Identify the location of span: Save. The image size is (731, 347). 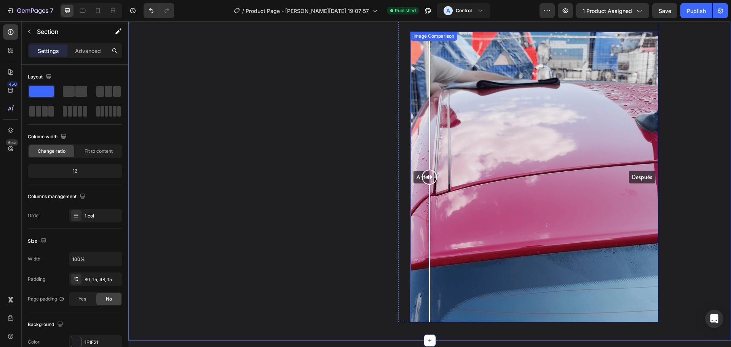
(665, 11).